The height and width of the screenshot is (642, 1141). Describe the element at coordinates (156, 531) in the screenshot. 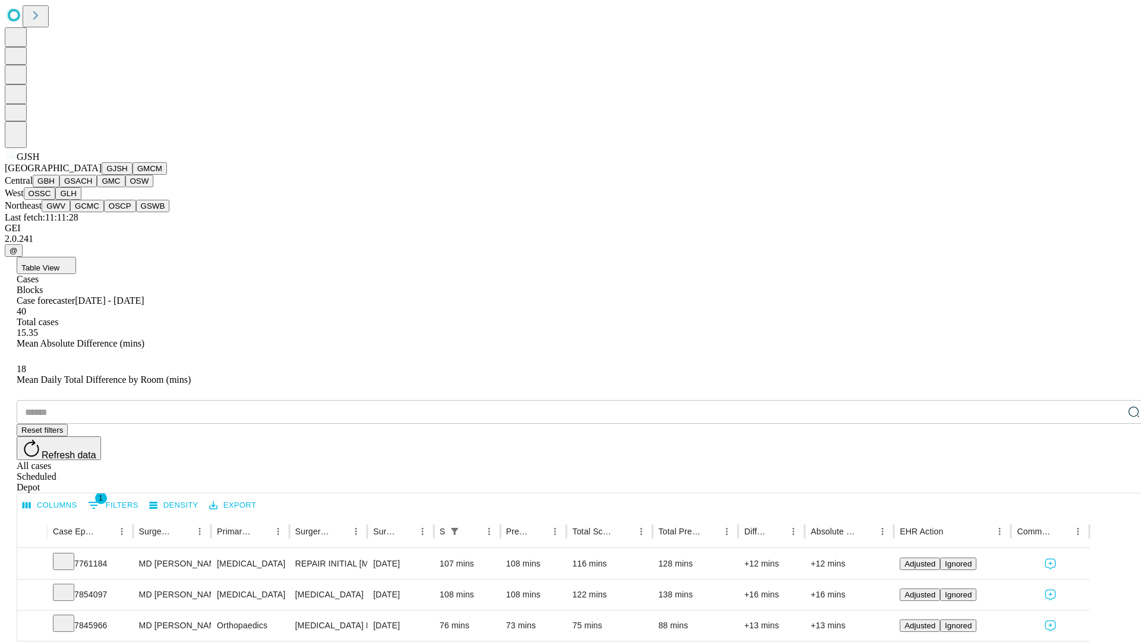

I see `div: Surgeon Name` at that location.